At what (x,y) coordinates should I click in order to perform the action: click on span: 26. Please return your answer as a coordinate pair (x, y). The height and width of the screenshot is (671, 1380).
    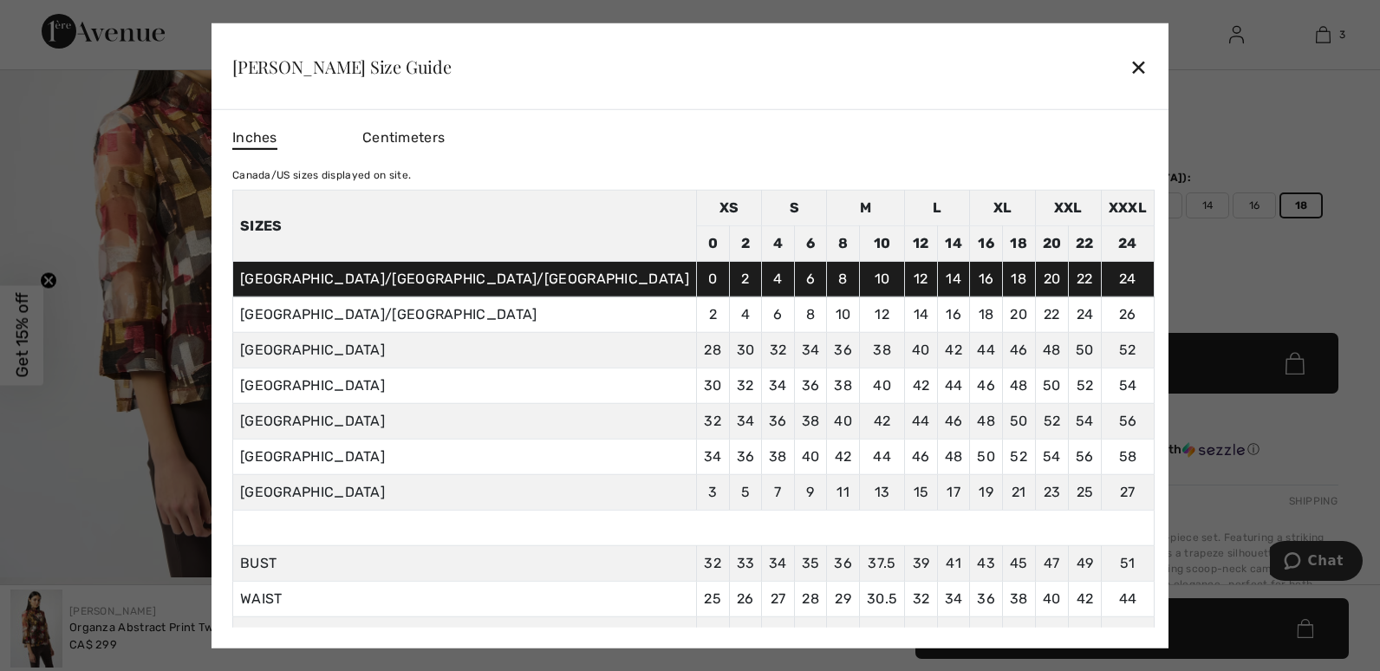
    Looking at the image, I should click on (746, 598).